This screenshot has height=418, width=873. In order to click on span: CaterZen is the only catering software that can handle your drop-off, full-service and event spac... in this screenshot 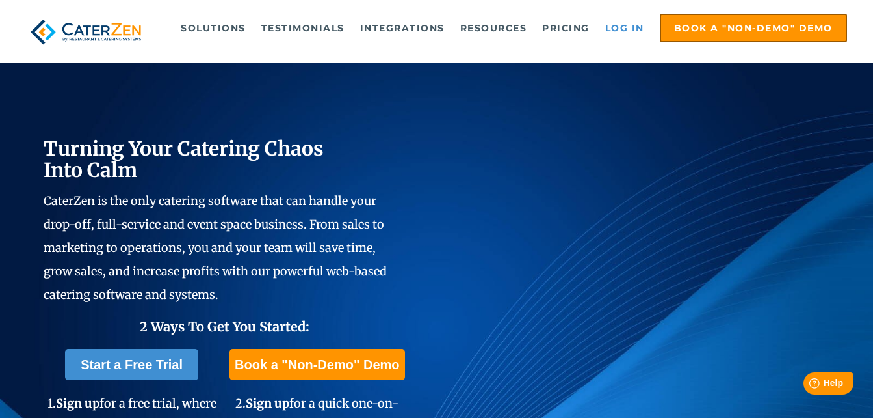, I will do `click(215, 247)`.